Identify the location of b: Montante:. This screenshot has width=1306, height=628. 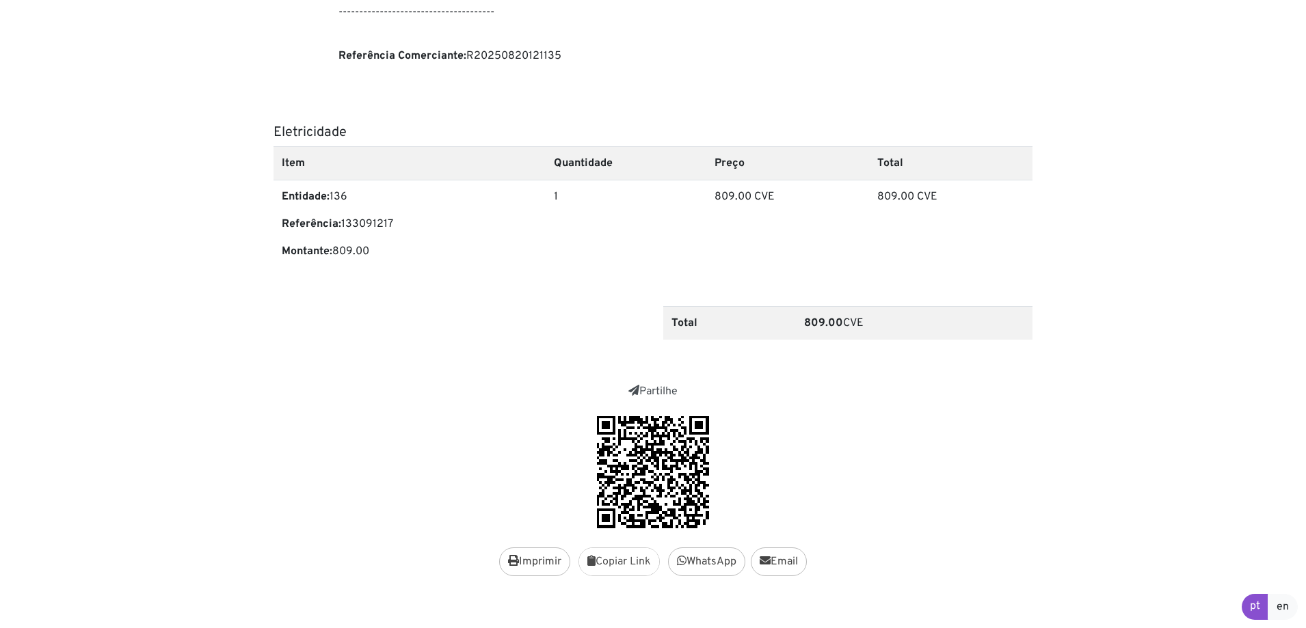
(307, 252).